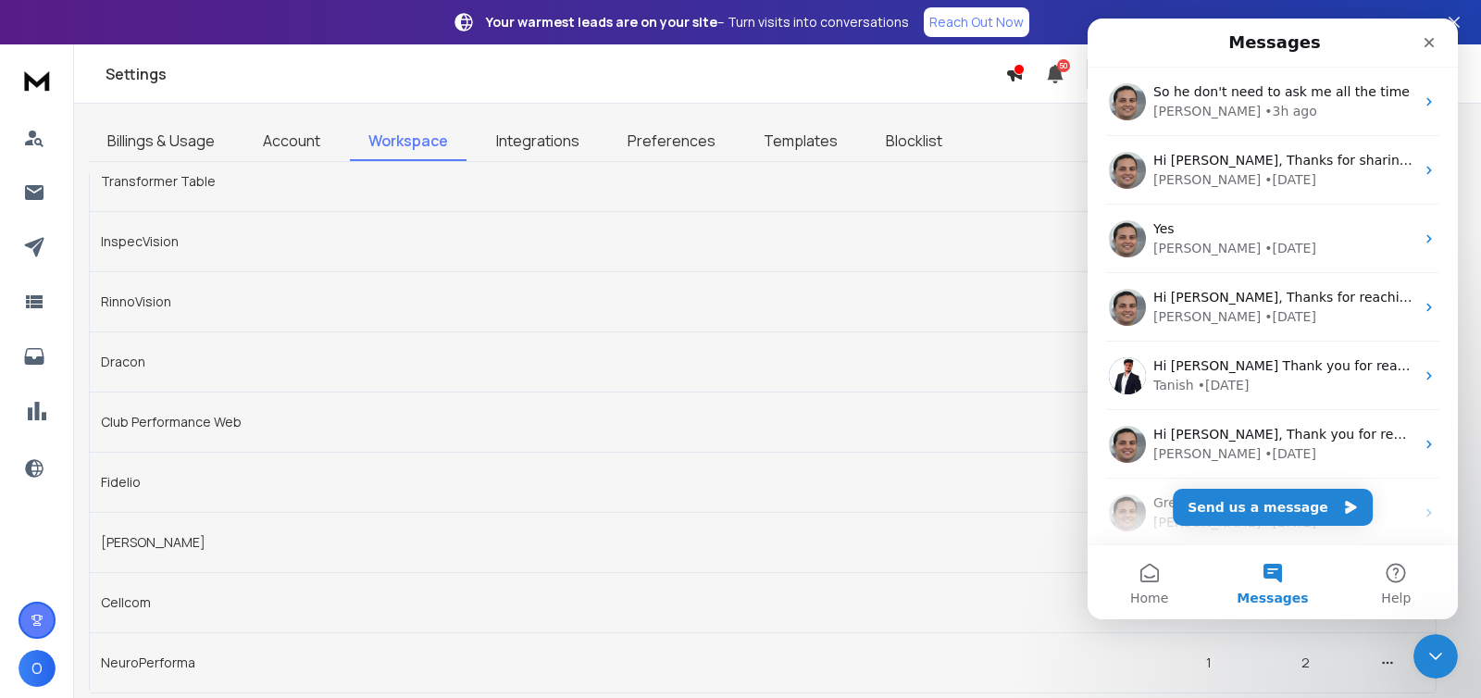 The image size is (1481, 698). Describe the element at coordinates (697, 22) in the screenshot. I see `p: – Turn visits into conversations` at that location.